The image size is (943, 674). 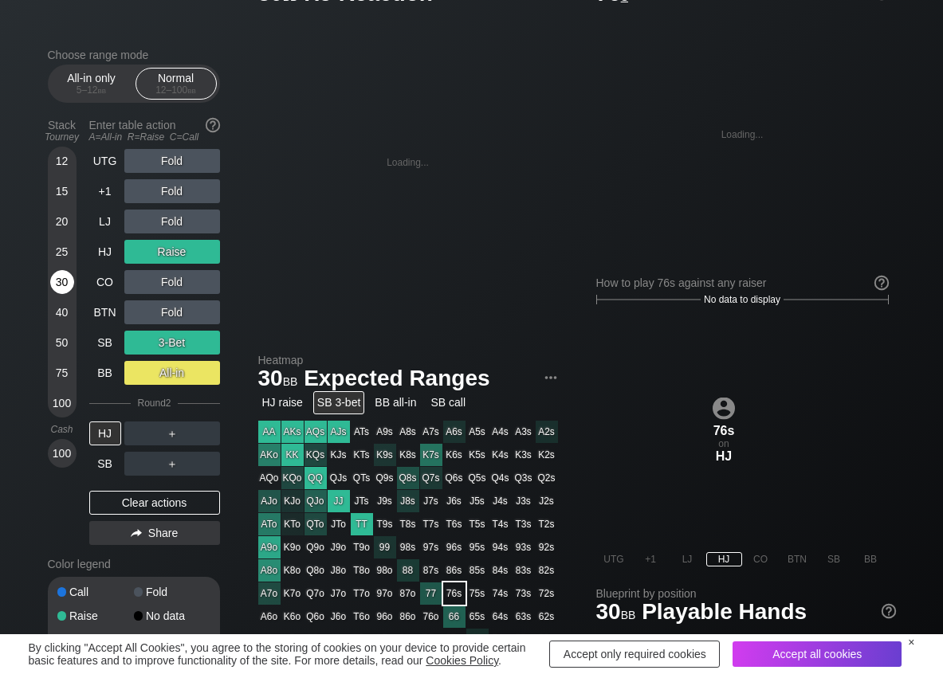 I want to click on div: AA, so click(x=269, y=432).